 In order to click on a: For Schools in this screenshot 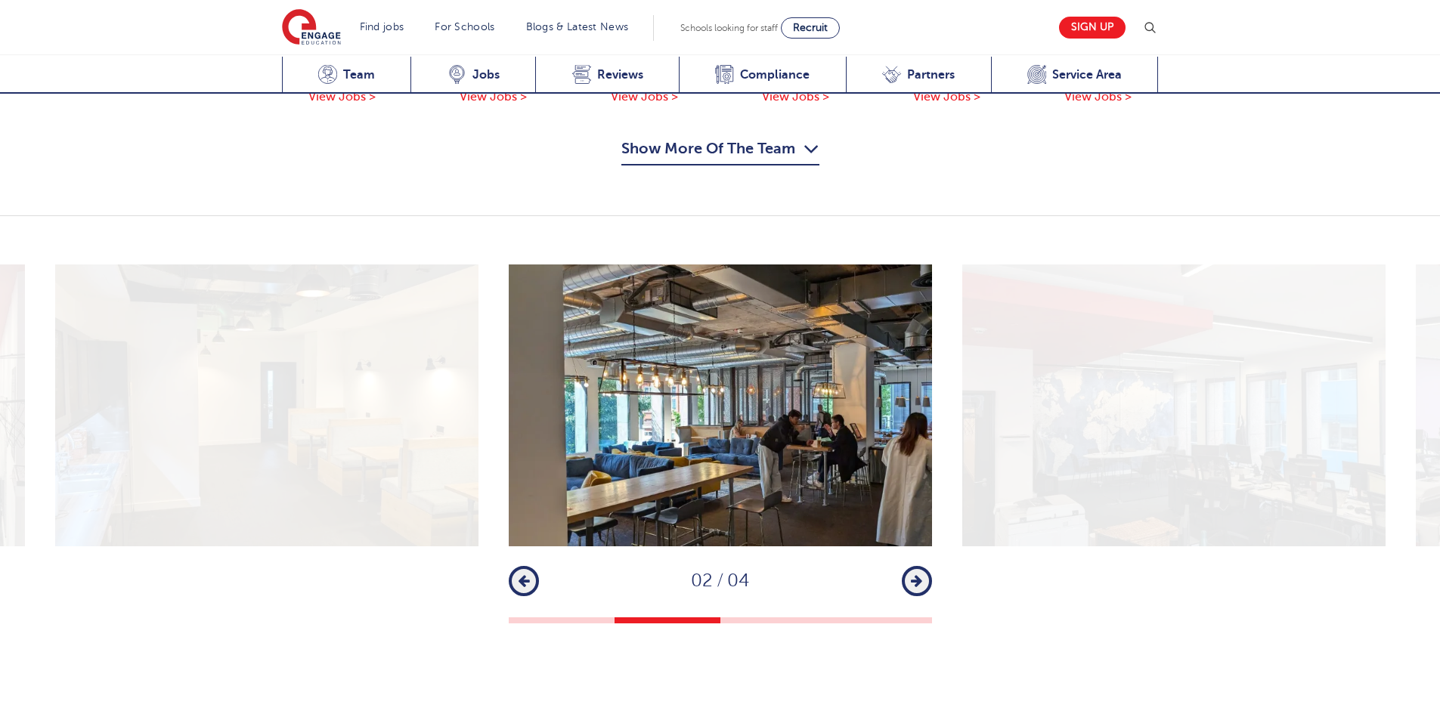, I will do `click(464, 26)`.